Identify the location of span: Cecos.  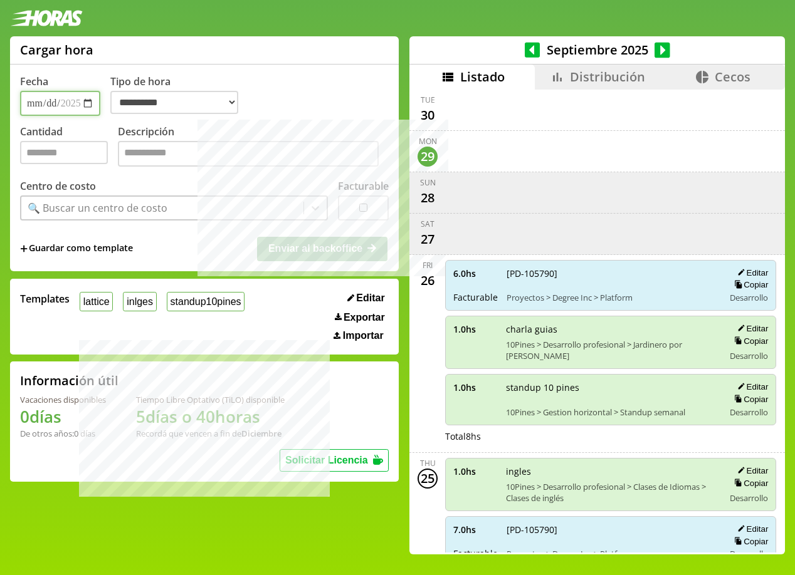
(732, 76).